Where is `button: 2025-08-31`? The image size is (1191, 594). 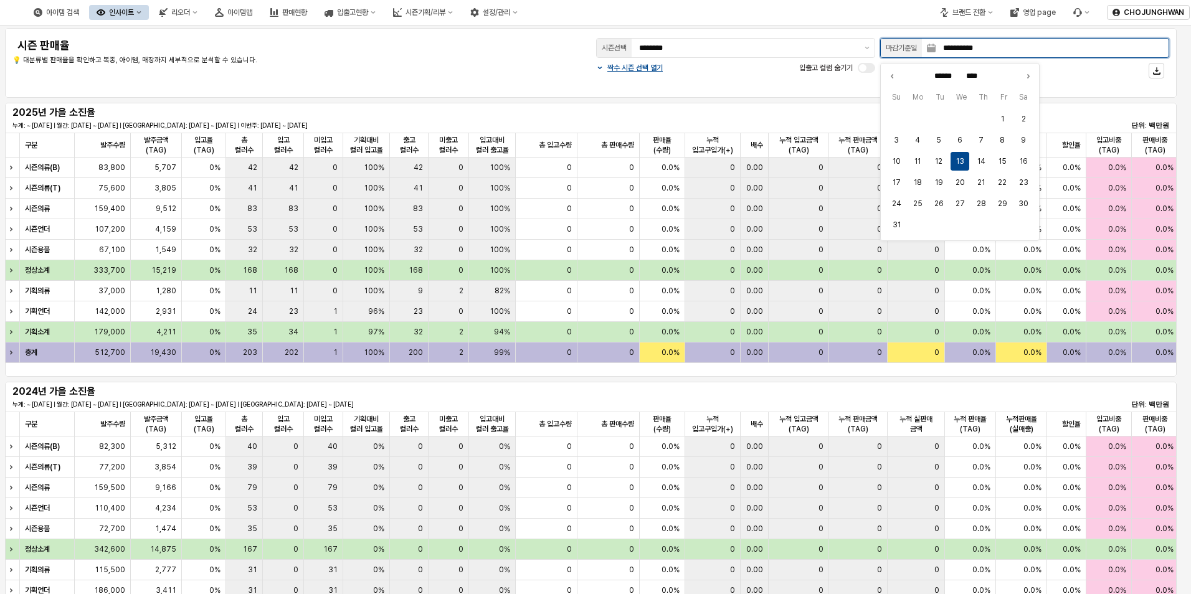 button: 2025-08-31 is located at coordinates (896, 225).